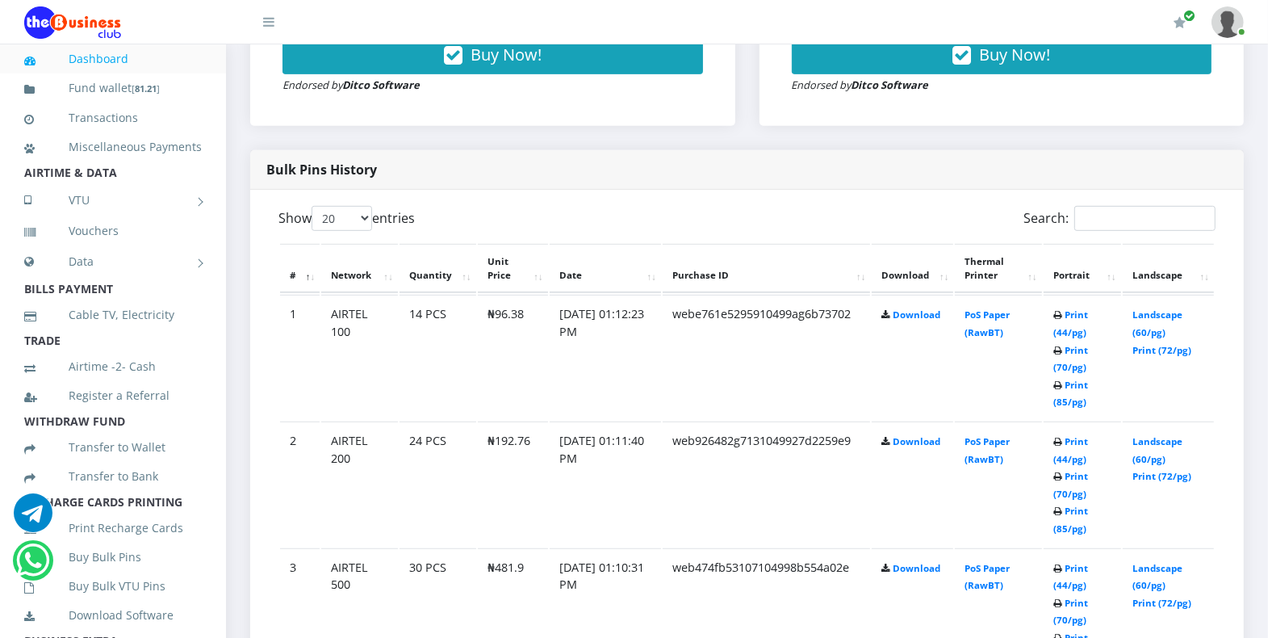 The height and width of the screenshot is (638, 1268). Describe the element at coordinates (1228, 22) in the screenshot. I see `img: User` at that location.